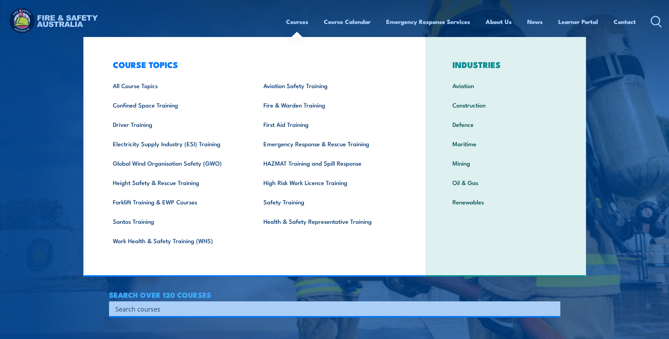 This screenshot has height=339, width=669. What do you see at coordinates (177, 143) in the screenshot?
I see `a: Electricity Supply Industry (ESI) Training` at bounding box center [177, 143].